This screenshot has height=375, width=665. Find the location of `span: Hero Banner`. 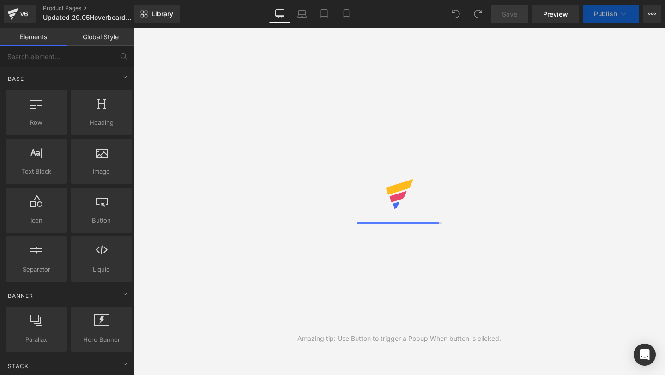

span: Hero Banner is located at coordinates (101, 340).